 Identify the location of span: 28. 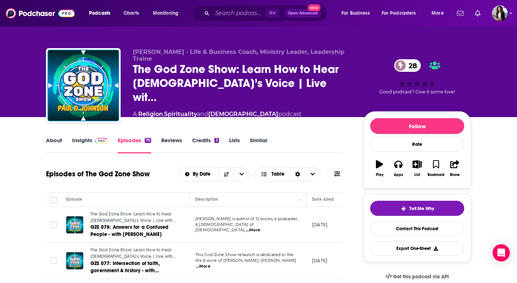
(411, 65).